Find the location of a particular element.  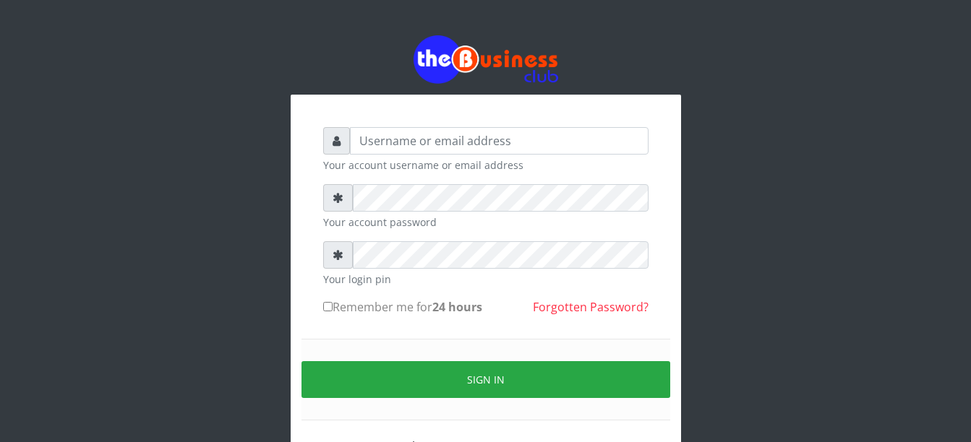

small: Your login pin is located at coordinates (486, 279).